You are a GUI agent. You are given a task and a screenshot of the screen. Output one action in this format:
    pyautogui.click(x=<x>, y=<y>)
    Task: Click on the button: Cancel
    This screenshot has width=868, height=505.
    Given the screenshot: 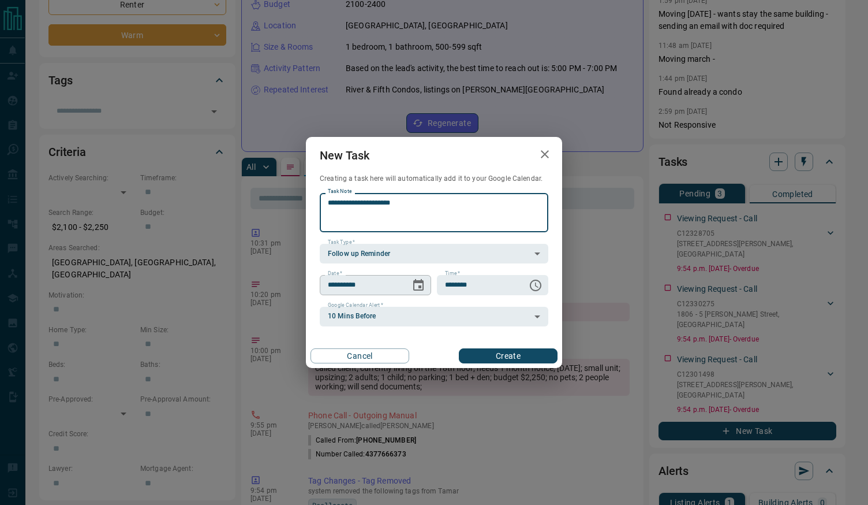 What is the action you would take?
    pyautogui.click(x=360, y=356)
    